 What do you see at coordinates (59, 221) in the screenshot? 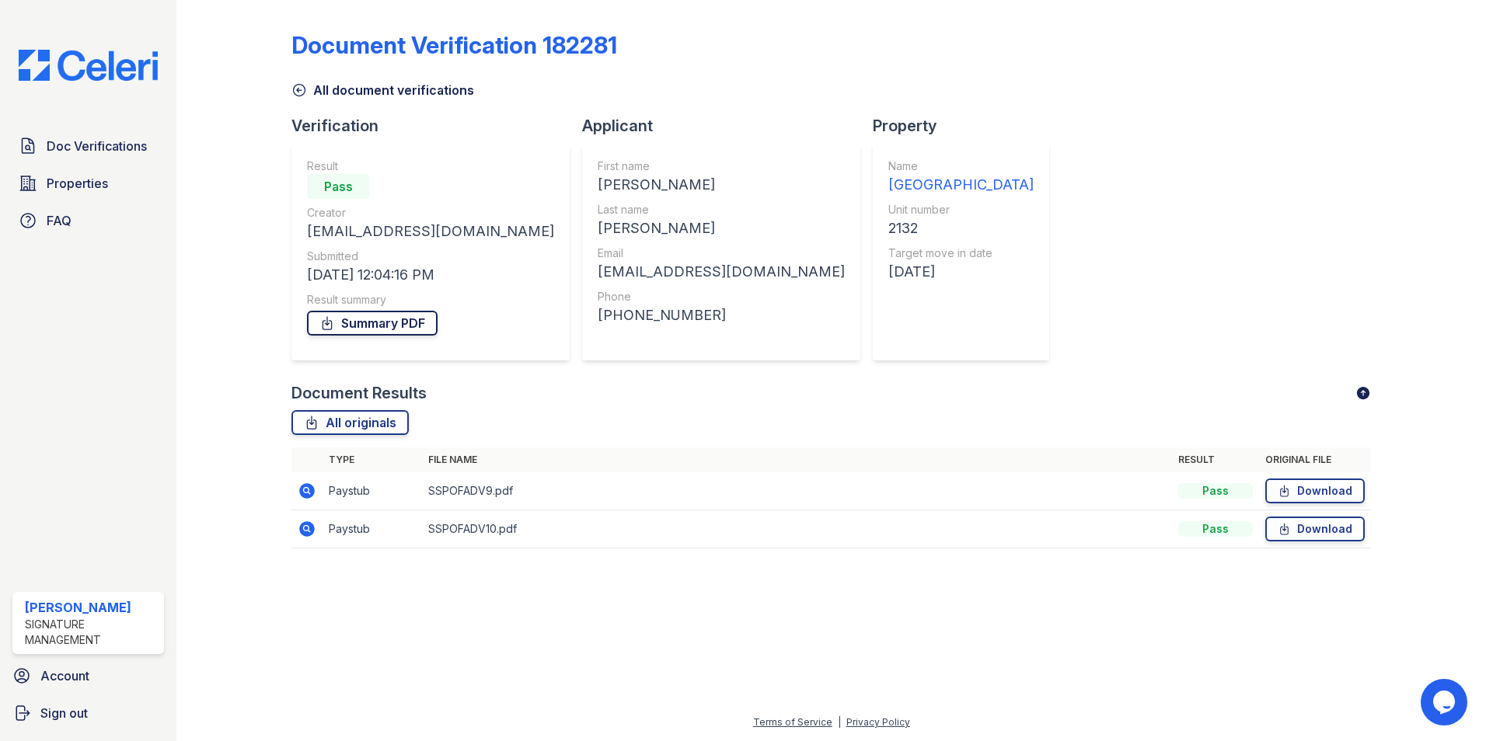
I see `span: FAQ` at bounding box center [59, 221].